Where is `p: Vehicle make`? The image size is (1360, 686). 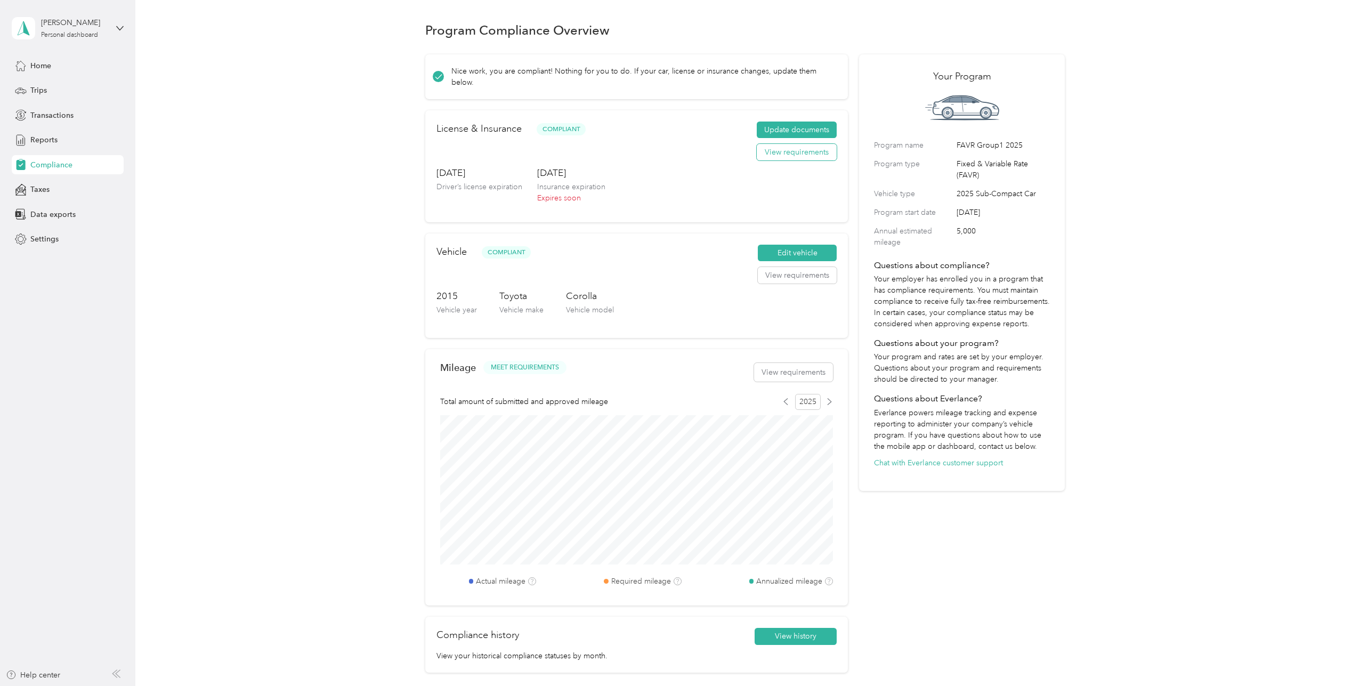 p: Vehicle make is located at coordinates (521, 310).